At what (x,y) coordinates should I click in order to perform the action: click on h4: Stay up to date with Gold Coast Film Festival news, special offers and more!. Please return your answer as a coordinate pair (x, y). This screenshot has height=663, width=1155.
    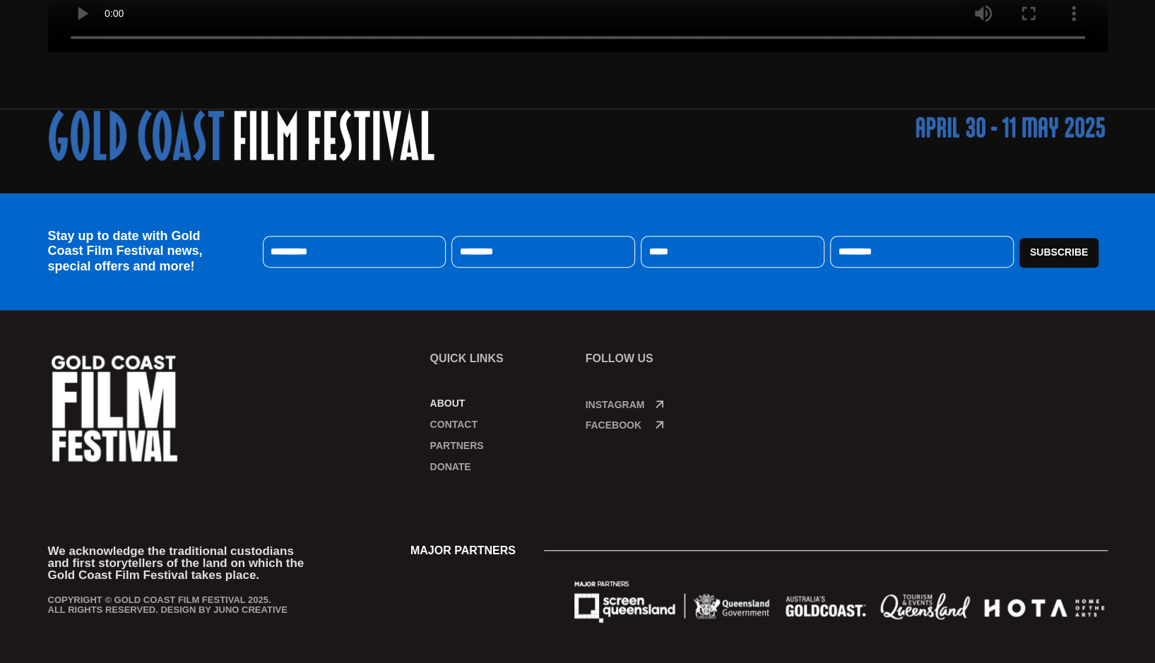
    Looking at the image, I should click on (138, 251).